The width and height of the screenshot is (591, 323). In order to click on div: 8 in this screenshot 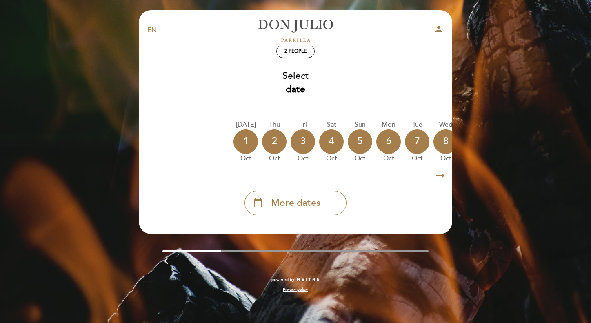, I will do `click(445, 142)`.